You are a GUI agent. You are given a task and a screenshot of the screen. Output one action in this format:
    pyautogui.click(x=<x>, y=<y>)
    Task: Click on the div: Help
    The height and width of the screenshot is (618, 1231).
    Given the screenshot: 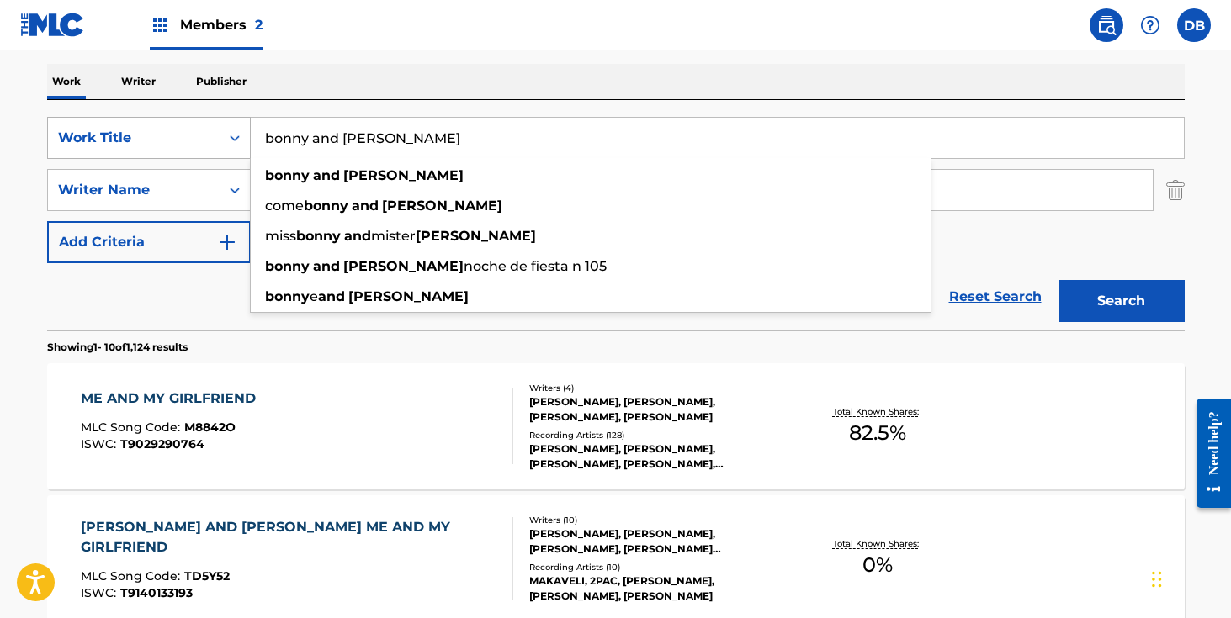 What is the action you would take?
    pyautogui.click(x=1150, y=25)
    